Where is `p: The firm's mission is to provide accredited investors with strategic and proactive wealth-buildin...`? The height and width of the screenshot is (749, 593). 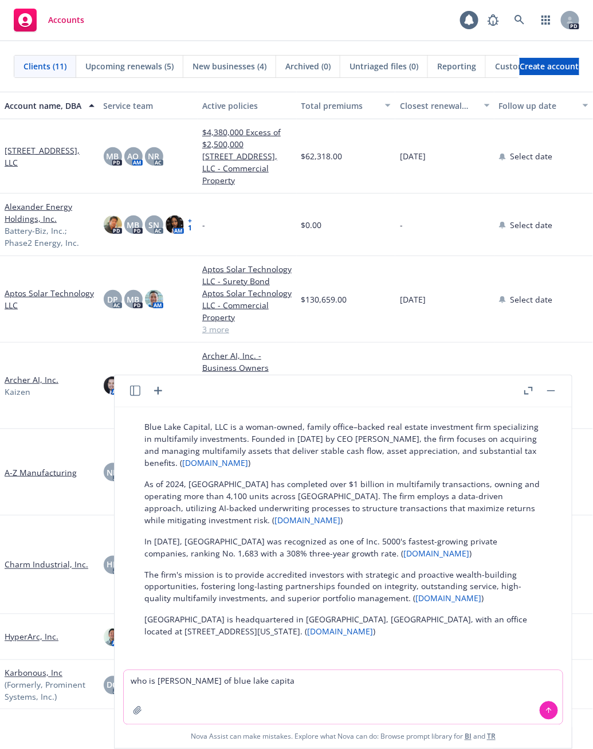
p: The firm's mission is to provide accredited investors with strategic and proactive wealth-buildin... is located at coordinates (343, 586).